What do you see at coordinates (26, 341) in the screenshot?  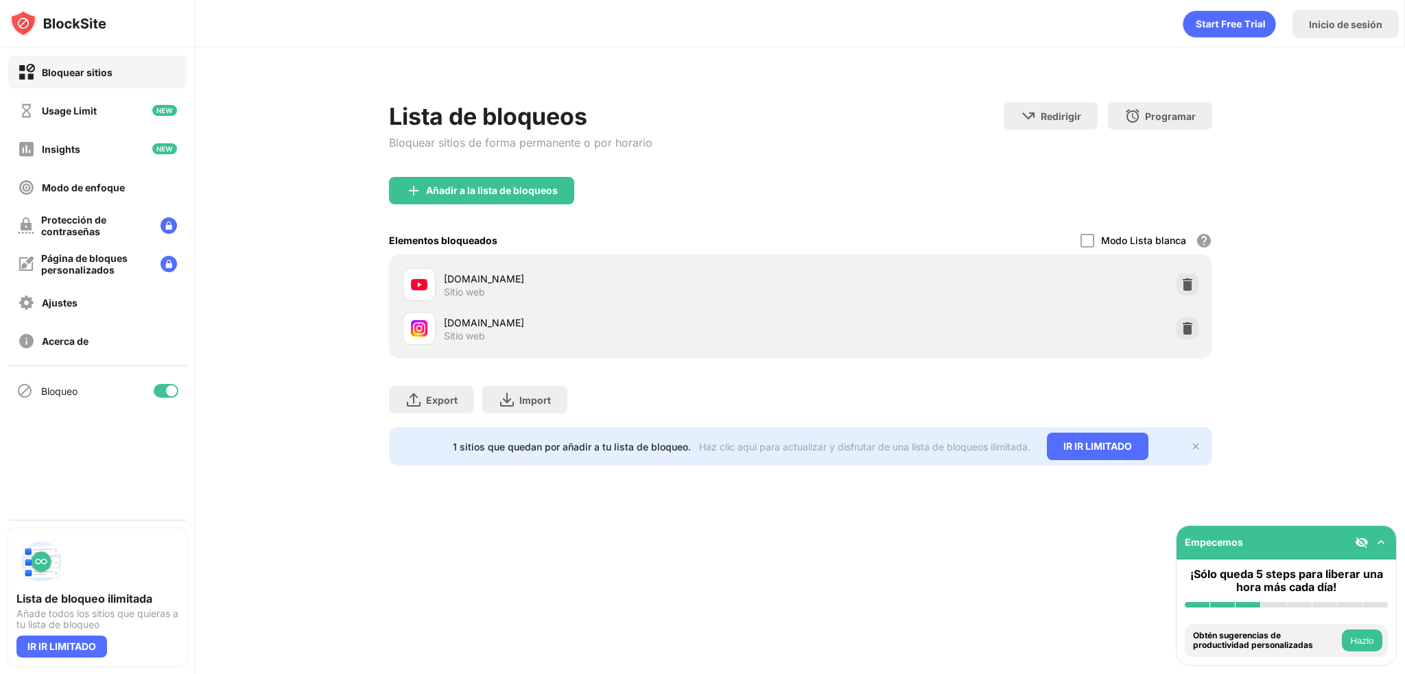 I see `img: about-off.svg` at bounding box center [26, 341].